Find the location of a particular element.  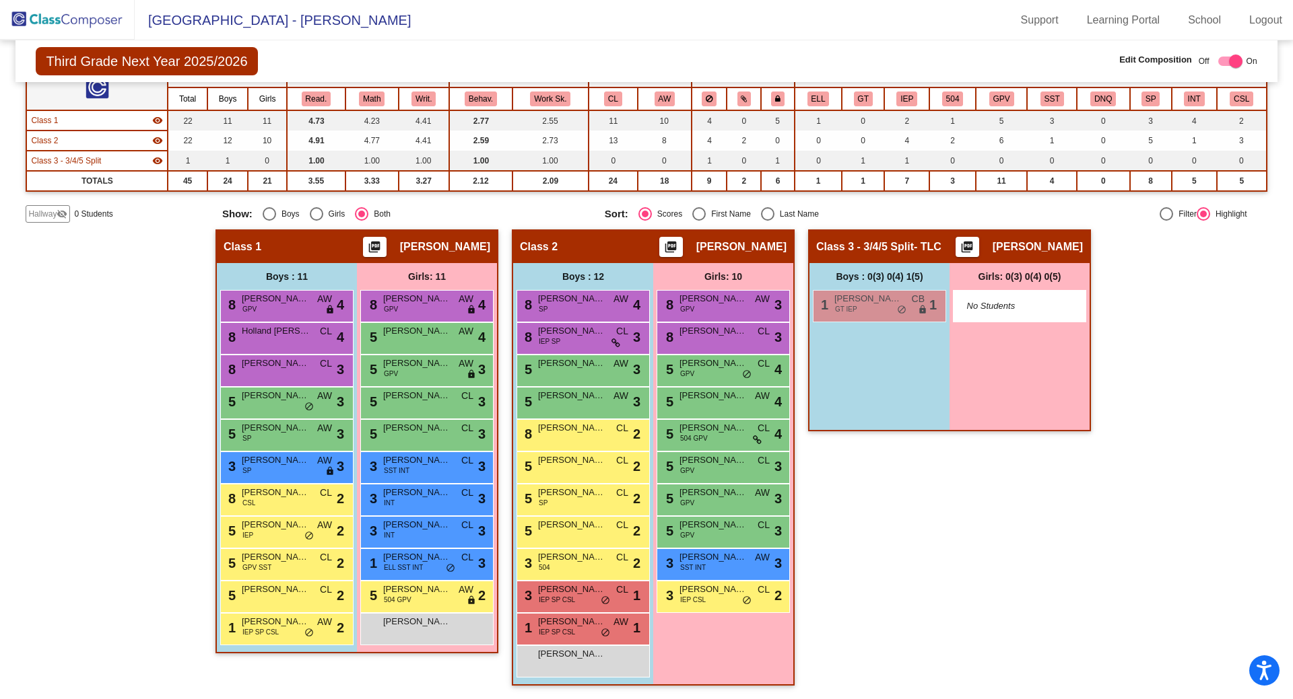

th: English Language Learner is located at coordinates (818, 99).